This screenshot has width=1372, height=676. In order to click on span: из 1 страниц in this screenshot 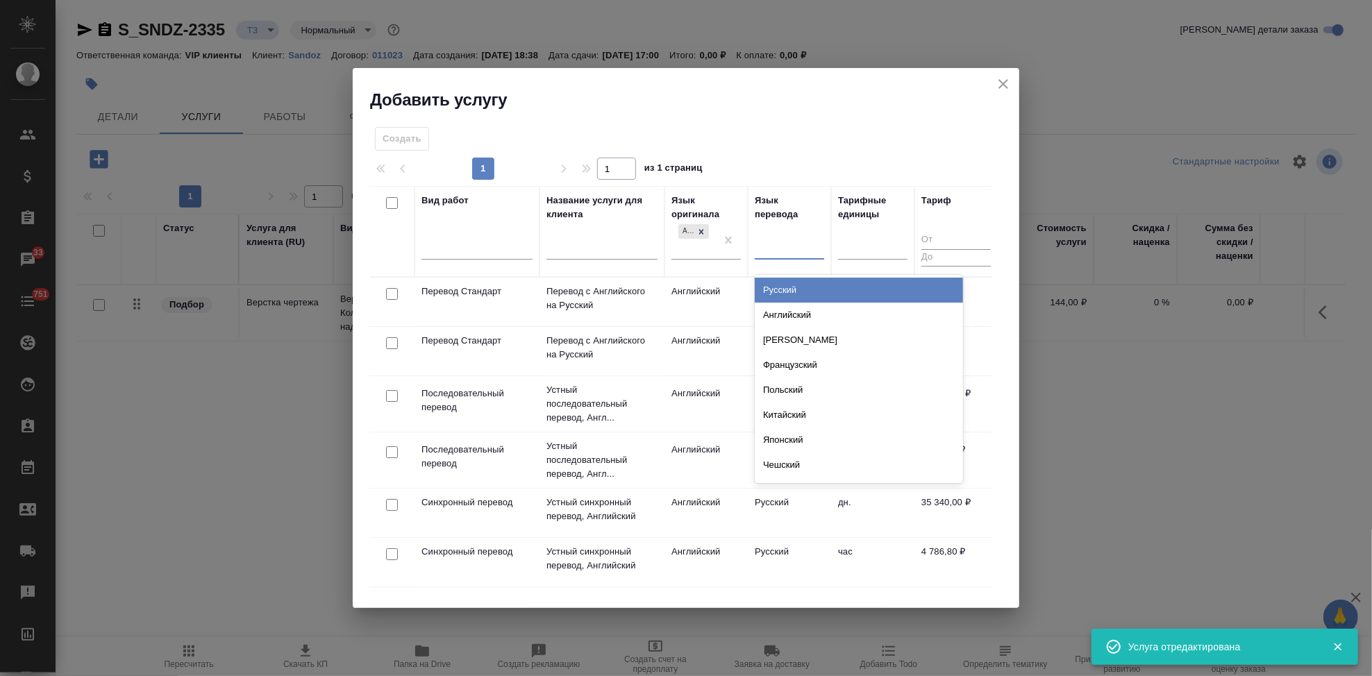, I will do `click(673, 169)`.